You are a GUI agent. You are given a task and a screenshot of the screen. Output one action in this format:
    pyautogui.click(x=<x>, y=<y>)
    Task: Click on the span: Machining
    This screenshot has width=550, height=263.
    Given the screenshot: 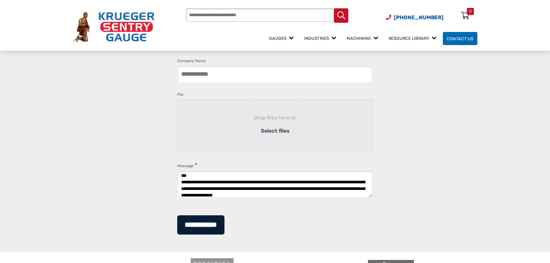 What is the action you would take?
    pyautogui.click(x=362, y=38)
    